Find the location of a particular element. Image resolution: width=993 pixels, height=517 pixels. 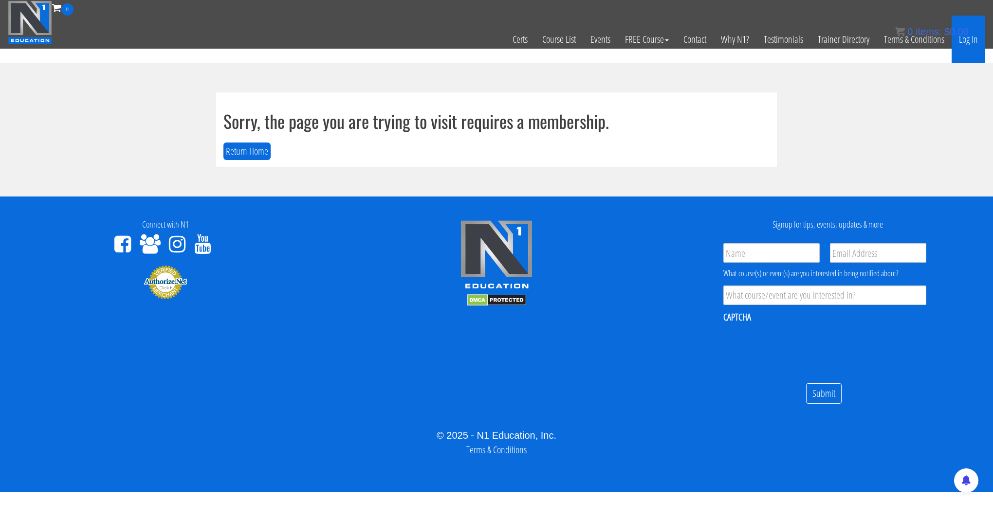

span: items: is located at coordinates (928, 32).